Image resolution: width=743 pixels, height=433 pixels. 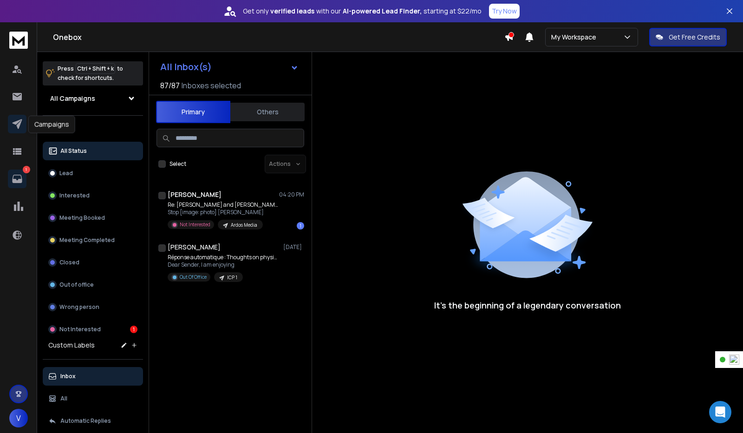 I want to click on strong: AI-powered Lead Finder,, so click(x=382, y=11).